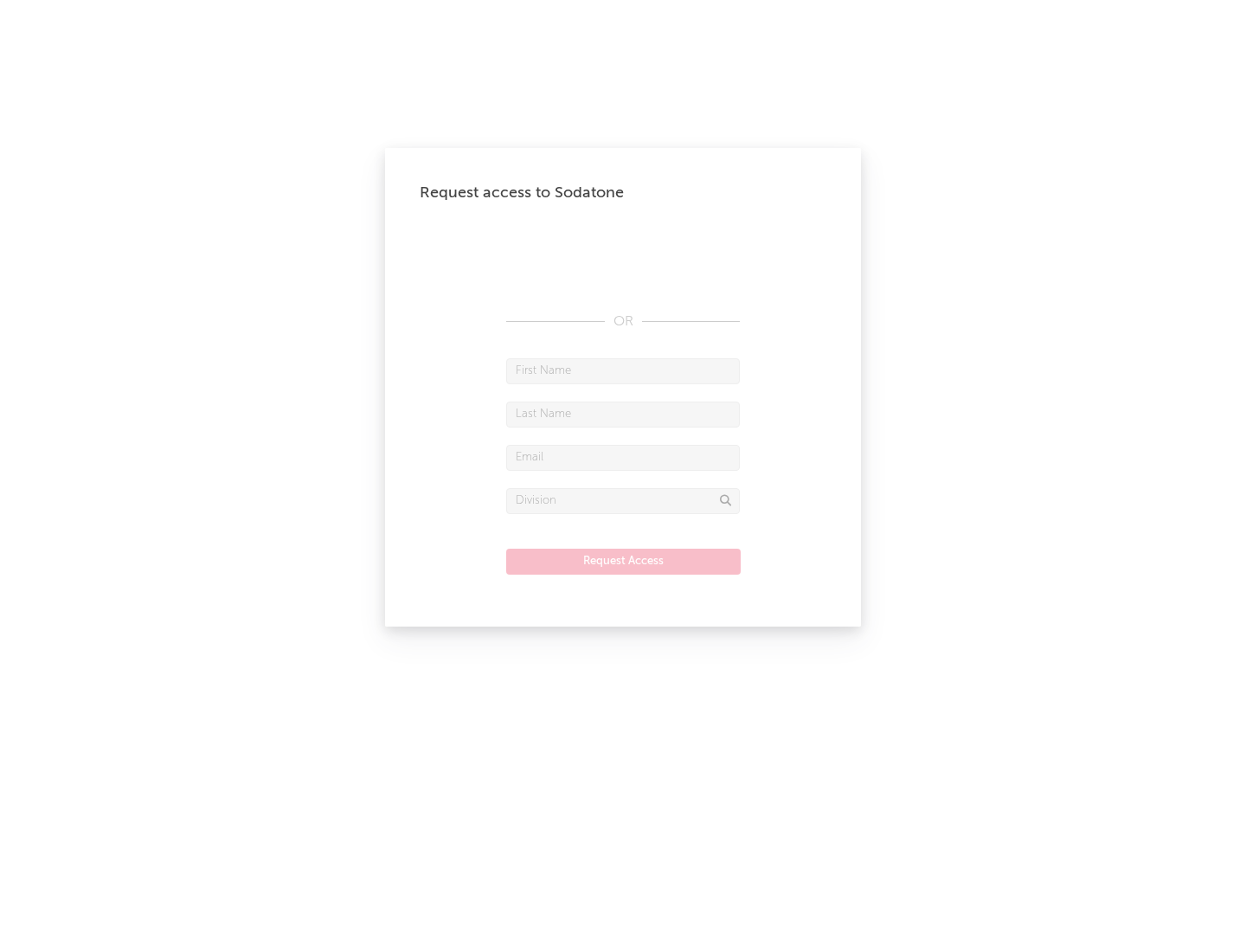  Describe the element at coordinates (623, 562) in the screenshot. I see `button: Request Access` at that location.